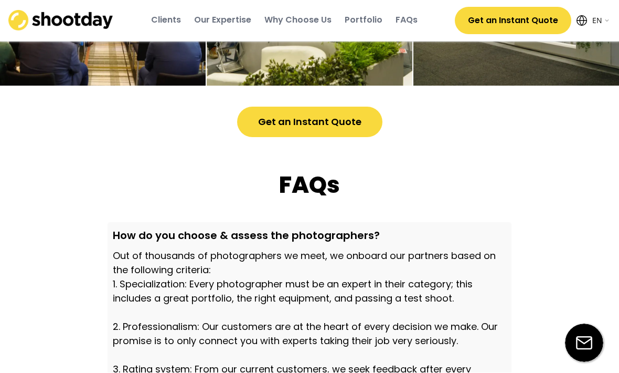 This screenshot has width=619, height=373. What do you see at coordinates (223, 20) in the screenshot?
I see `div: Our Expertise` at bounding box center [223, 20].